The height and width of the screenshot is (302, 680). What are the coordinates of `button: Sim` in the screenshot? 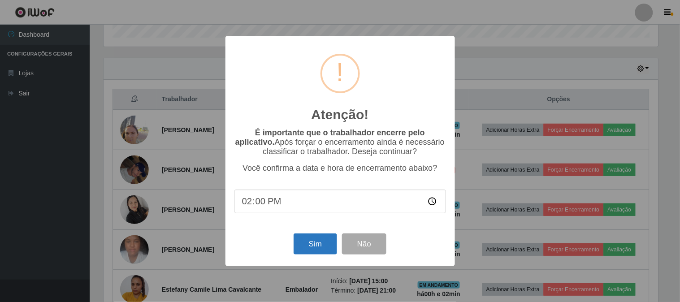 It's located at (315, 244).